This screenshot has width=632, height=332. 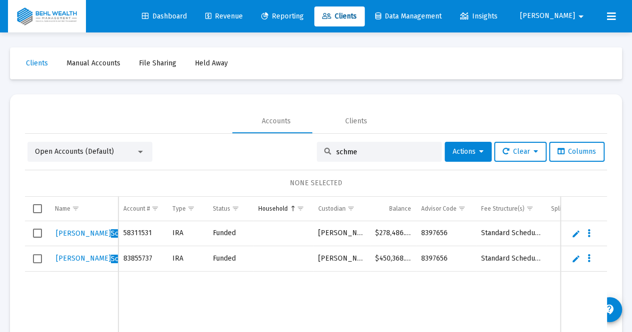 What do you see at coordinates (520, 152) in the screenshot?
I see `button: Clear` at bounding box center [520, 152].